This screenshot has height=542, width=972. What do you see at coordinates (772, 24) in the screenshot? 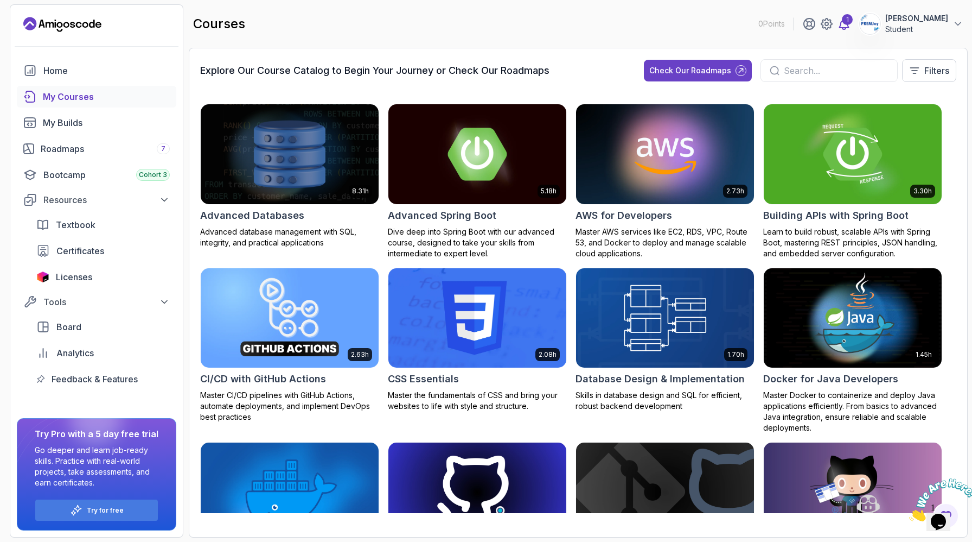
I see `p: 0 Points` at bounding box center [772, 24].